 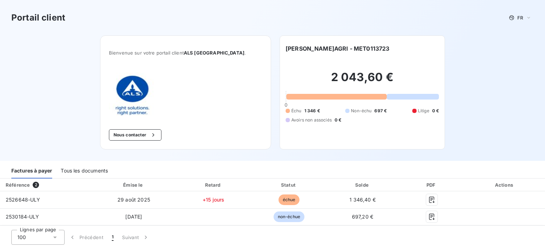 I want to click on span: 697 €, so click(x=380, y=111).